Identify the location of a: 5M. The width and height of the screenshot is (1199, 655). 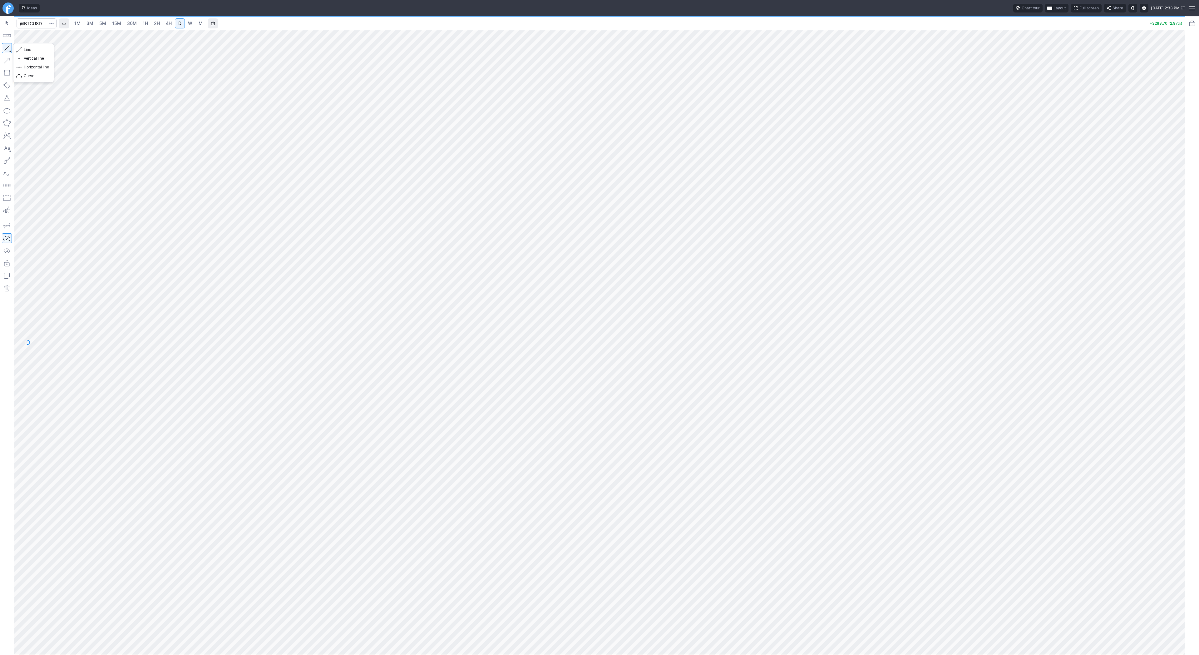
(103, 23).